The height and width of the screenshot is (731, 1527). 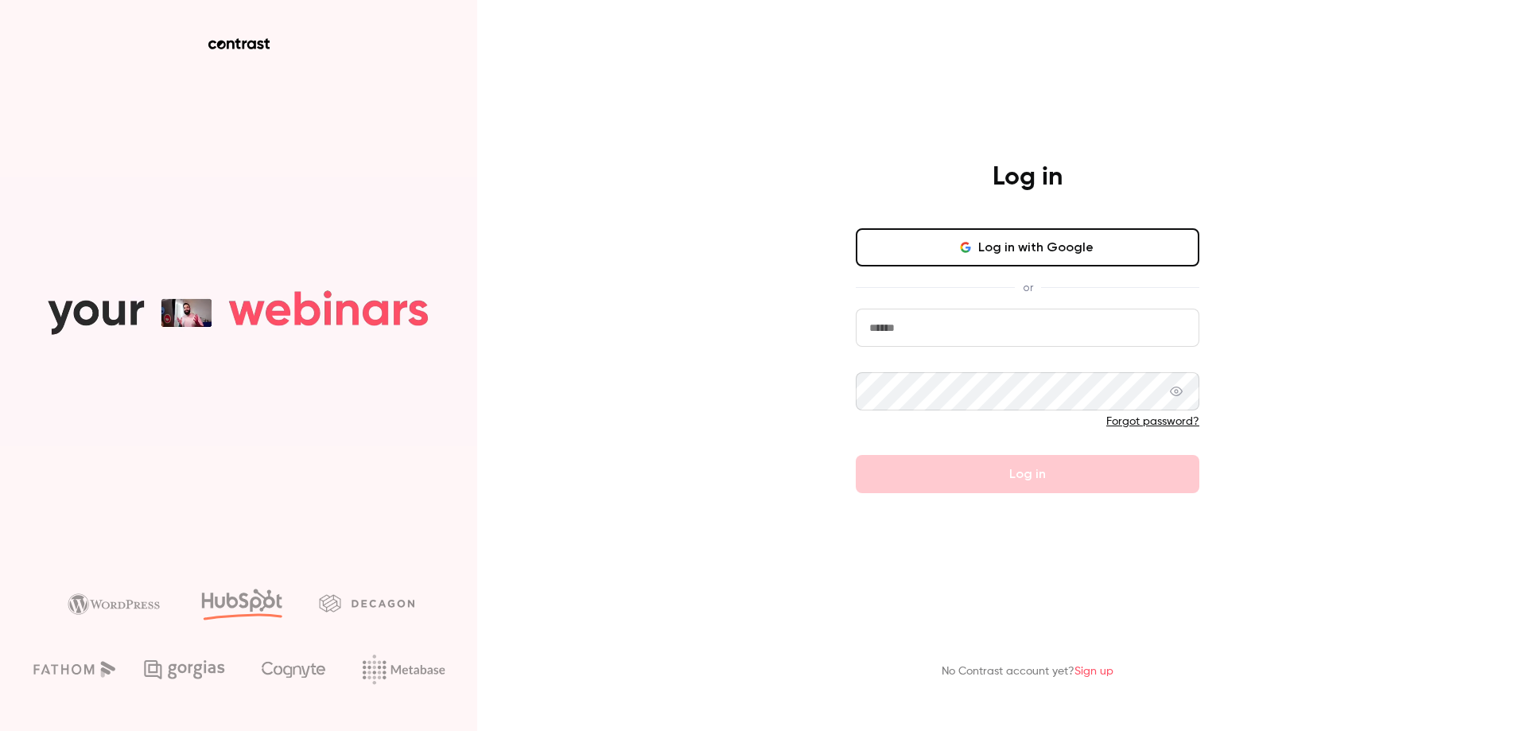 I want to click on h4: Log in, so click(x=1027, y=177).